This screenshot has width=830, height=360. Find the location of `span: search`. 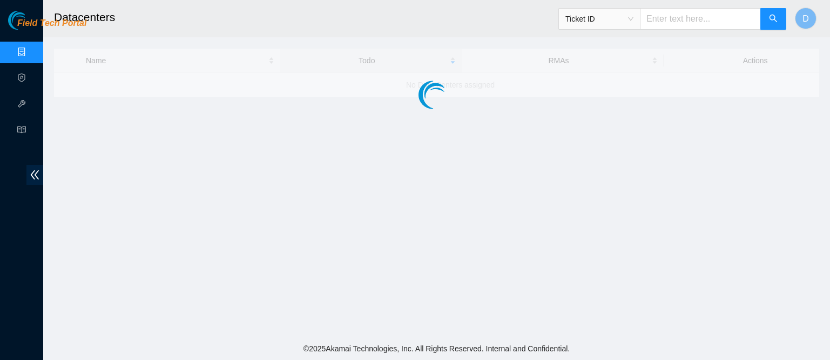

span: search is located at coordinates (774, 19).